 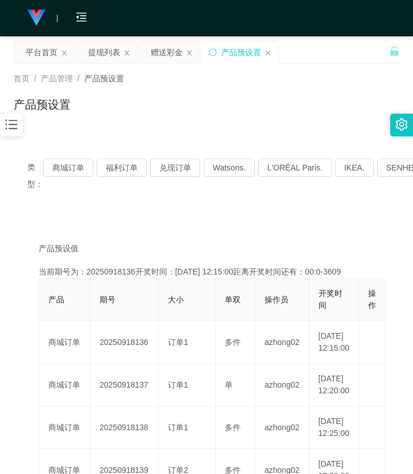 What do you see at coordinates (41, 52) in the screenshot?
I see `div: 平台首页` at bounding box center [41, 52].